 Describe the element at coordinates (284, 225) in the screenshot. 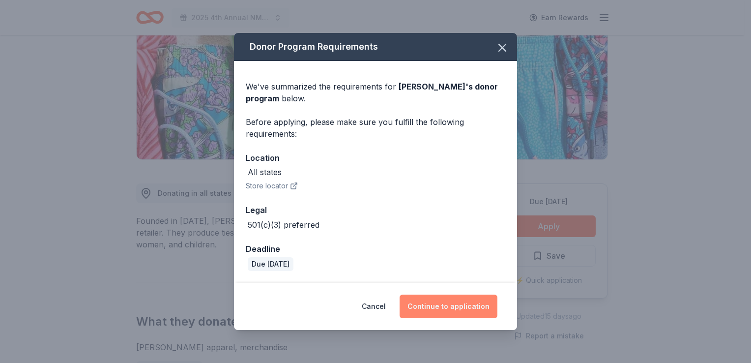

I see `div: 501(c)(3) preferred` at that location.